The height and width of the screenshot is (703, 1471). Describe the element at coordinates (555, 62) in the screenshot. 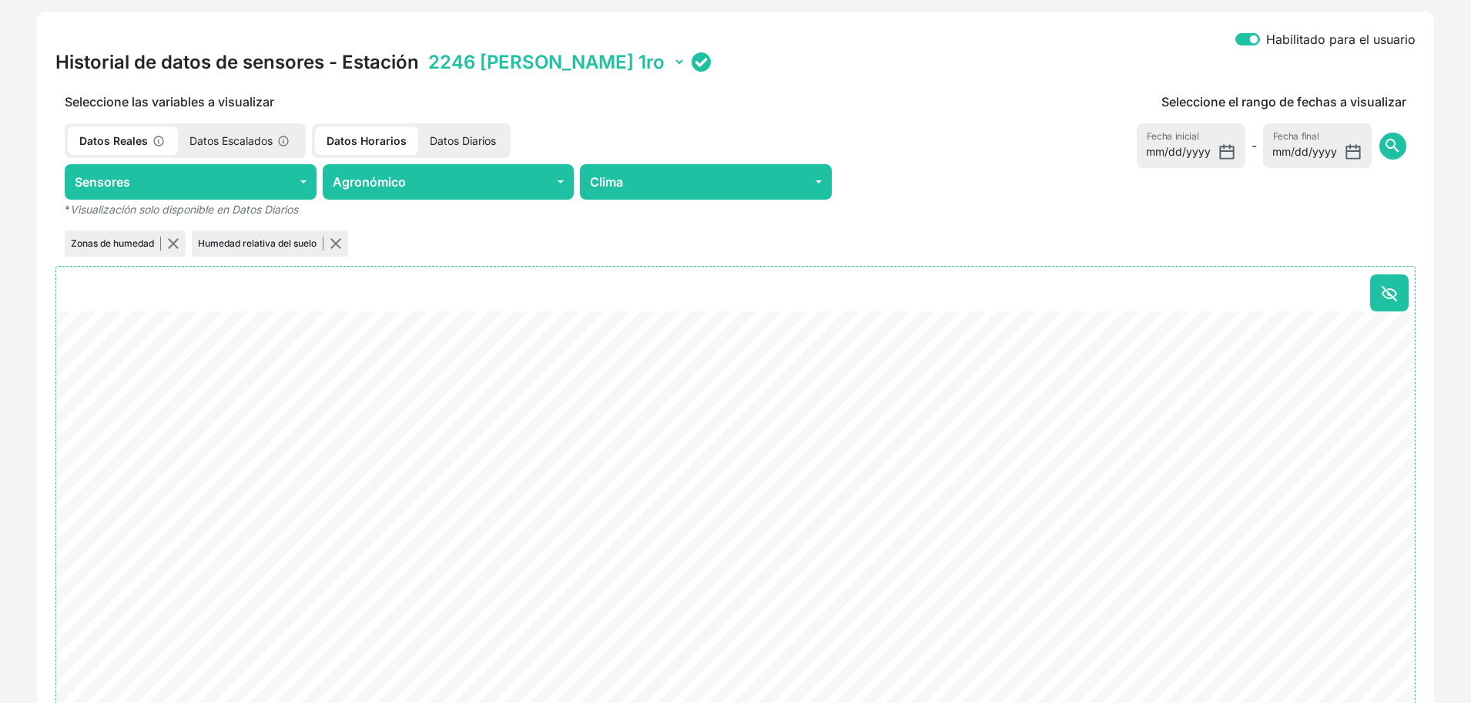

I see `select: Station selector` at that location.